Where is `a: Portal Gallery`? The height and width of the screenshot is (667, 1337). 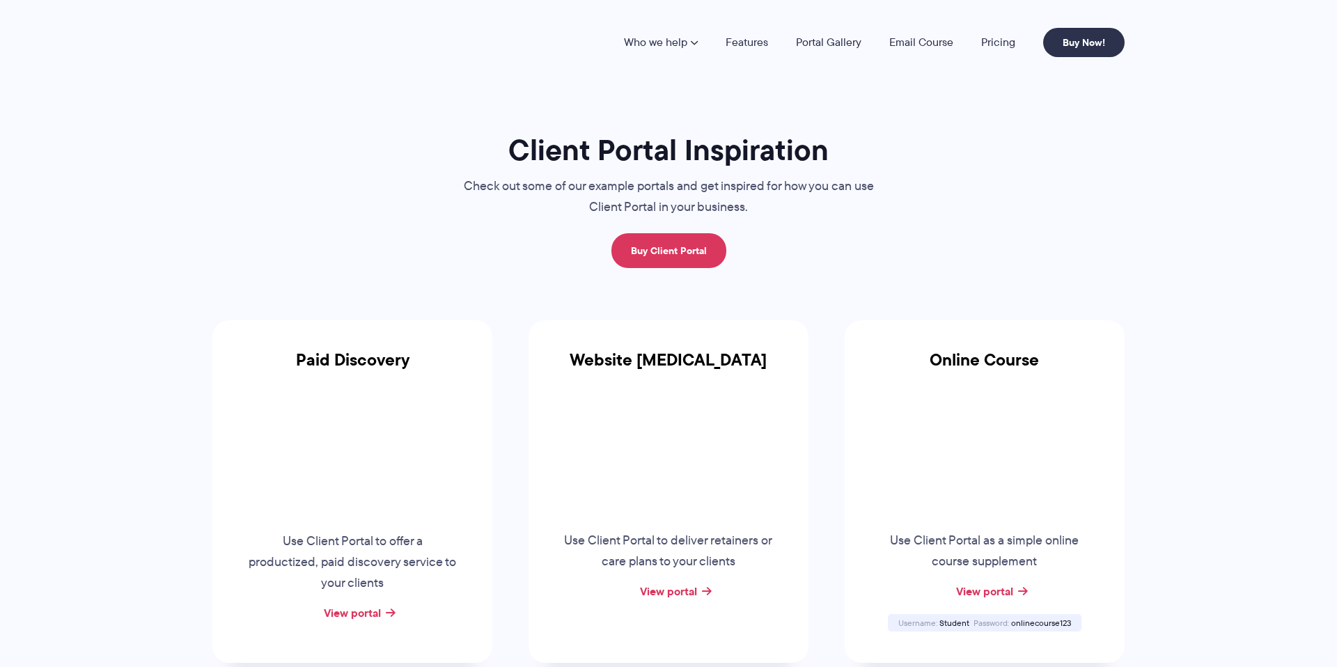
a: Portal Gallery is located at coordinates (829, 42).